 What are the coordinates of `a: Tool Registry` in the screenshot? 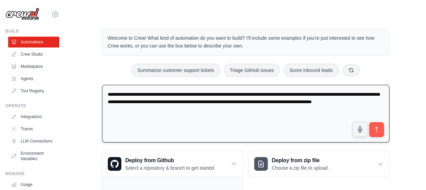 It's located at (34, 91).